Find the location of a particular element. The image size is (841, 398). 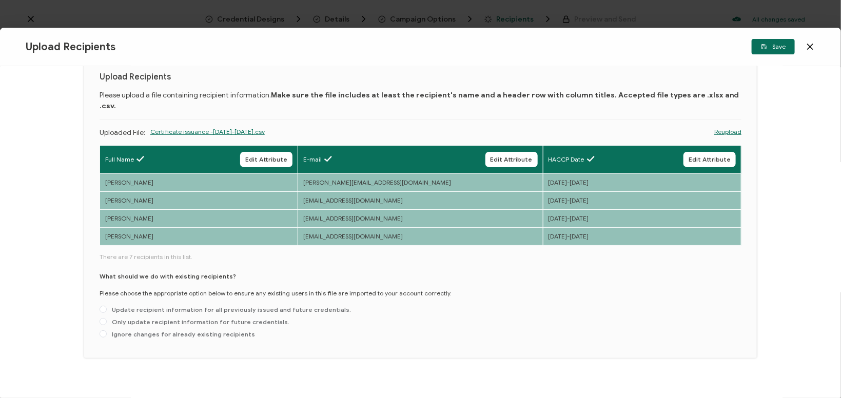

span: HACCP Date is located at coordinates (566, 160).